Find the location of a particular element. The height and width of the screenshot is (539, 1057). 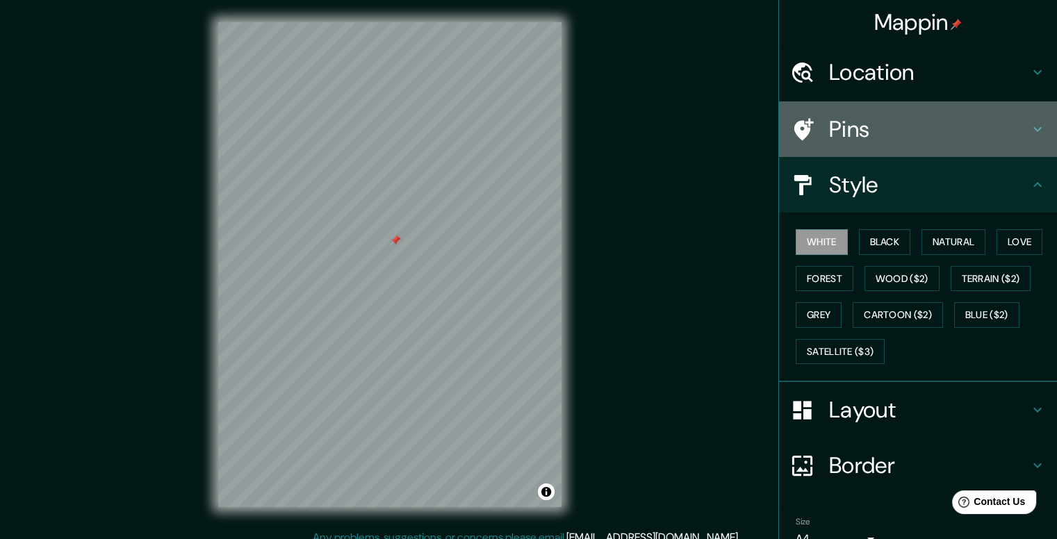

h4: Pins is located at coordinates (929, 129).